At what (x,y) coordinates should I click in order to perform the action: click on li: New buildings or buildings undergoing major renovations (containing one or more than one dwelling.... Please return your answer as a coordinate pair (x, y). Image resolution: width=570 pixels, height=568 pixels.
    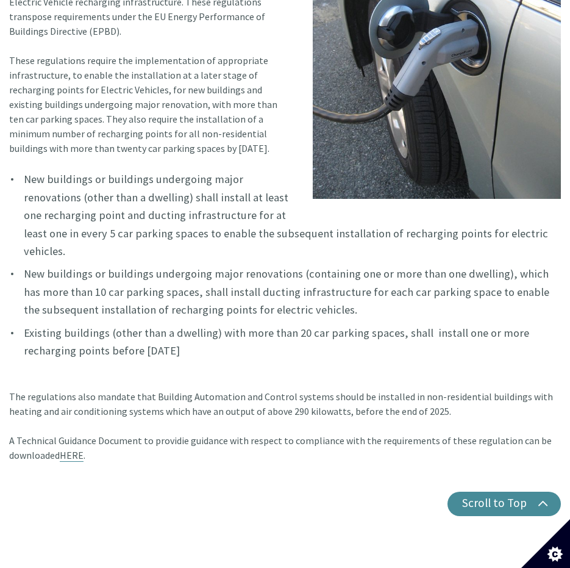
    Looking at the image, I should click on (285, 292).